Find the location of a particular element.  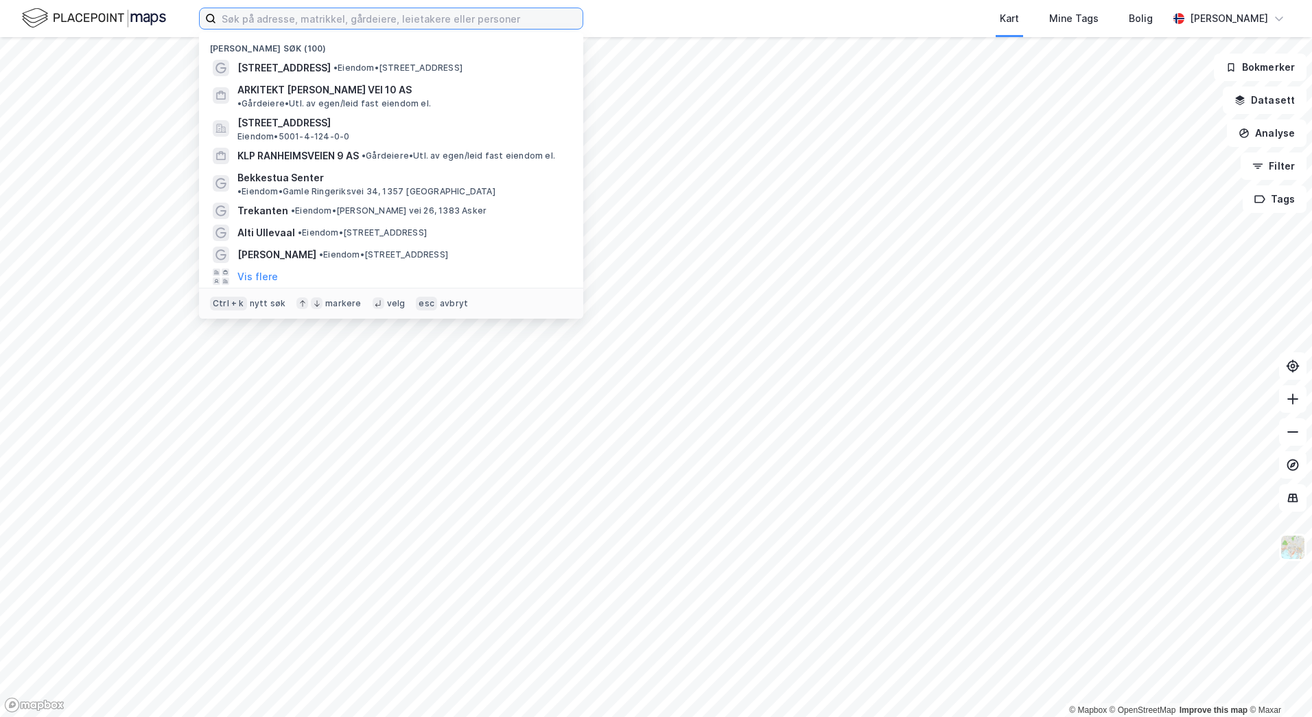

a: Improve this map is located at coordinates (1214, 710).